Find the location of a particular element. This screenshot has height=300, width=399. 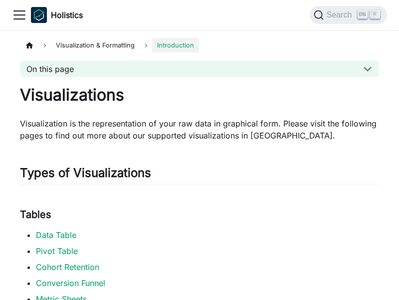

nav: Breadcrumbs is located at coordinates (200, 45).